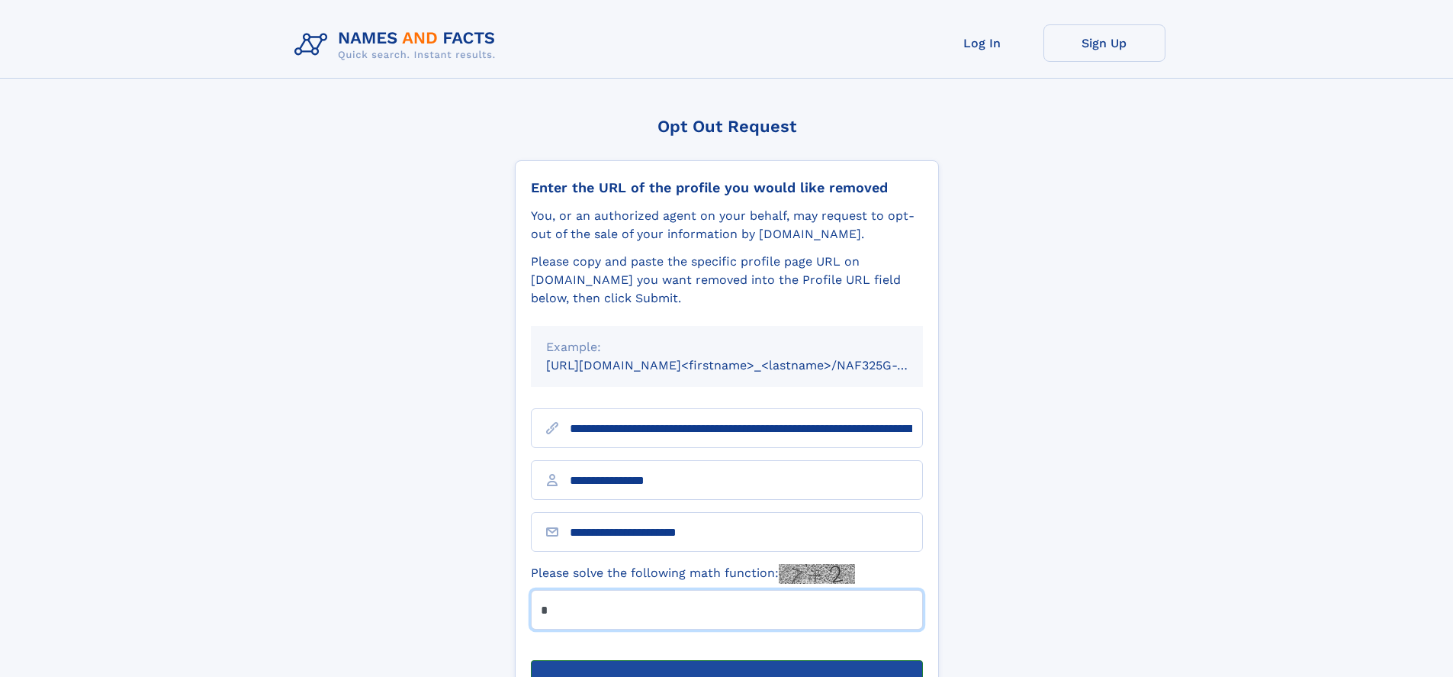  What do you see at coordinates (1104, 43) in the screenshot?
I see `a: Sign Up` at bounding box center [1104, 43].